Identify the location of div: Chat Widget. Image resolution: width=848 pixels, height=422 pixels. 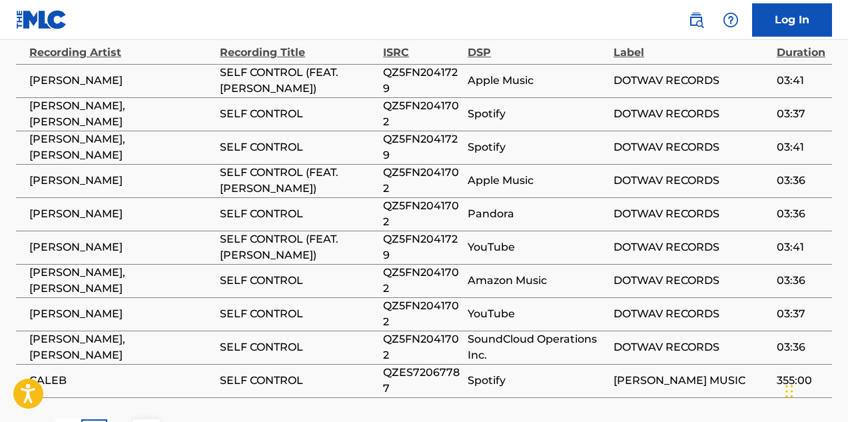
(815, 390).